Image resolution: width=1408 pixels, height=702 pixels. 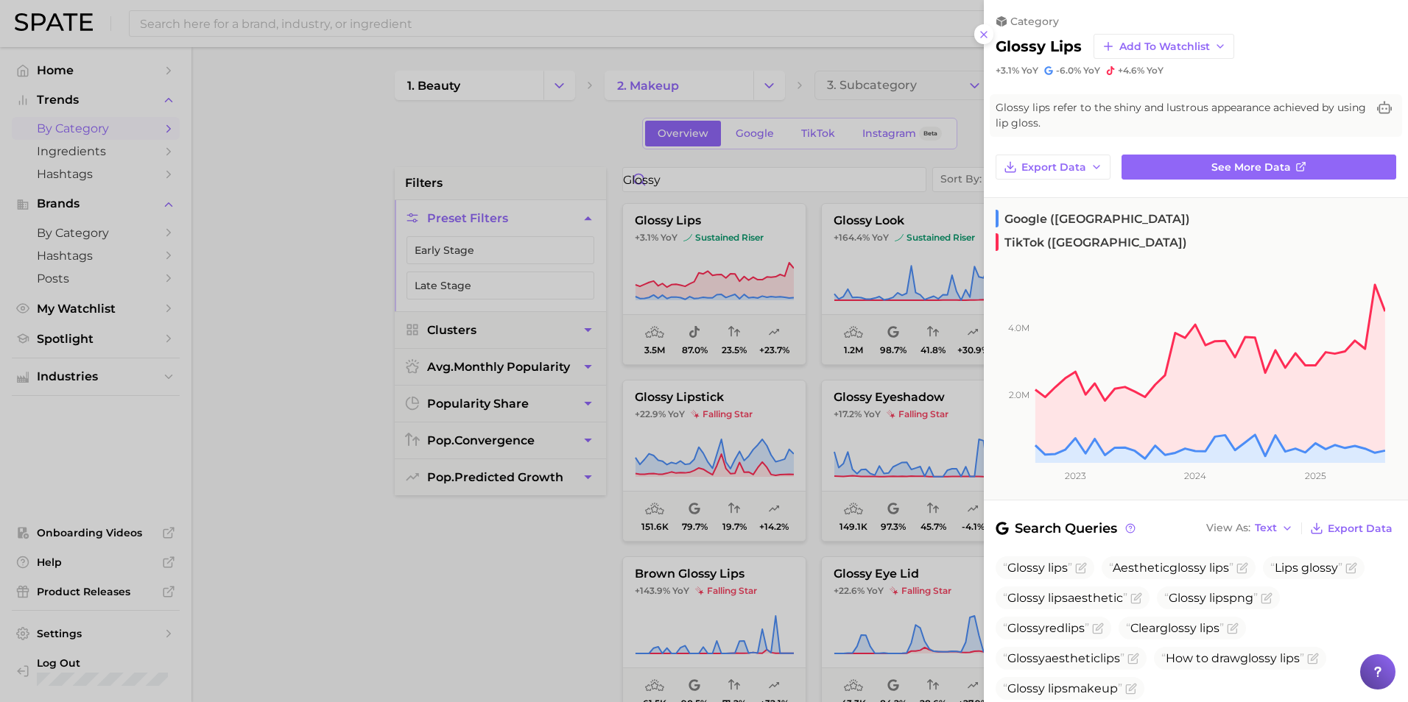 What do you see at coordinates (1232, 658) in the screenshot?
I see `span: How to draw` at bounding box center [1232, 658].